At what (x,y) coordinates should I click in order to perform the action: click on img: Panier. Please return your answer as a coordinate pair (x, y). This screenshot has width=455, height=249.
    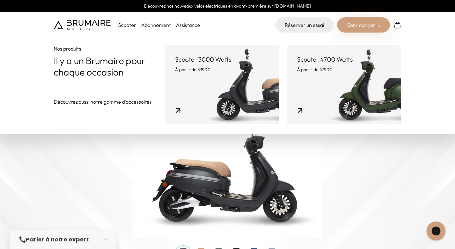
    Looking at the image, I should click on (397, 25).